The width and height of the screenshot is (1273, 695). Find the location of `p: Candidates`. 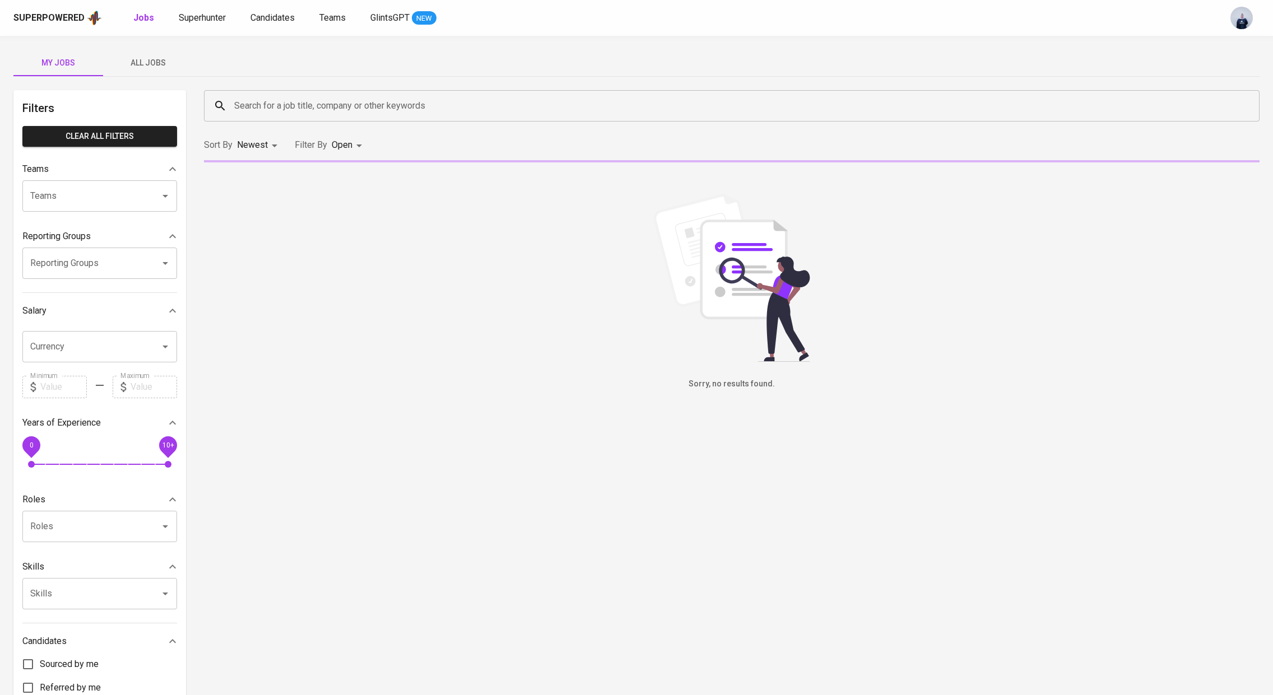

p: Candidates is located at coordinates (44, 641).